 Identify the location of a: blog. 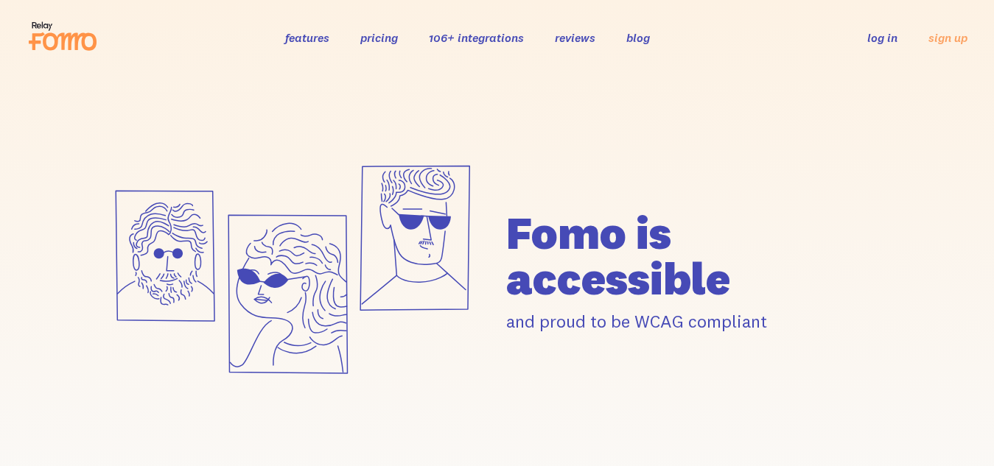
(638, 38).